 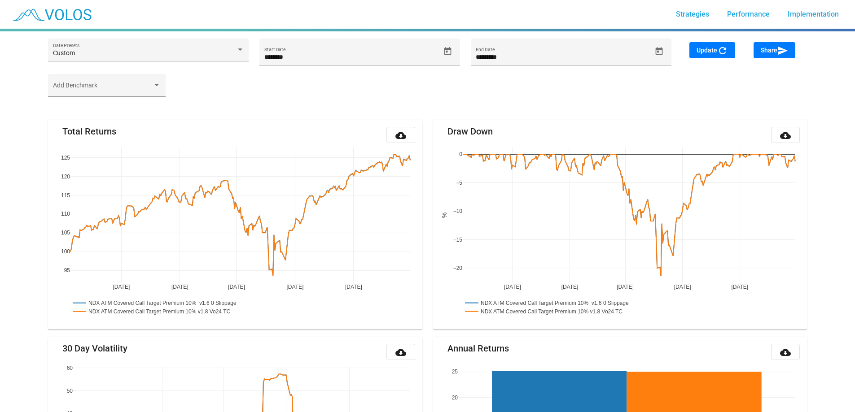 What do you see at coordinates (813, 14) in the screenshot?
I see `a: Implementation` at bounding box center [813, 14].